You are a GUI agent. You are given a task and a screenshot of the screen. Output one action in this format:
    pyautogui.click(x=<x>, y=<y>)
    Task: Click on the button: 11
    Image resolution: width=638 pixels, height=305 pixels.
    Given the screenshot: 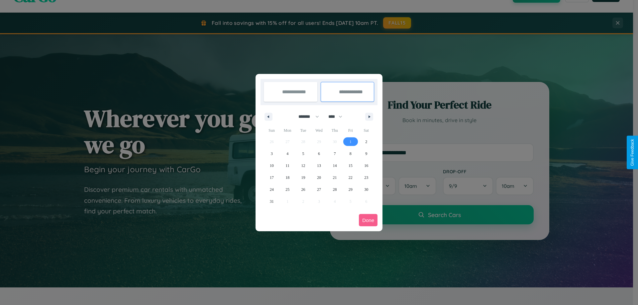 What is the action you would take?
    pyautogui.click(x=287, y=166)
    